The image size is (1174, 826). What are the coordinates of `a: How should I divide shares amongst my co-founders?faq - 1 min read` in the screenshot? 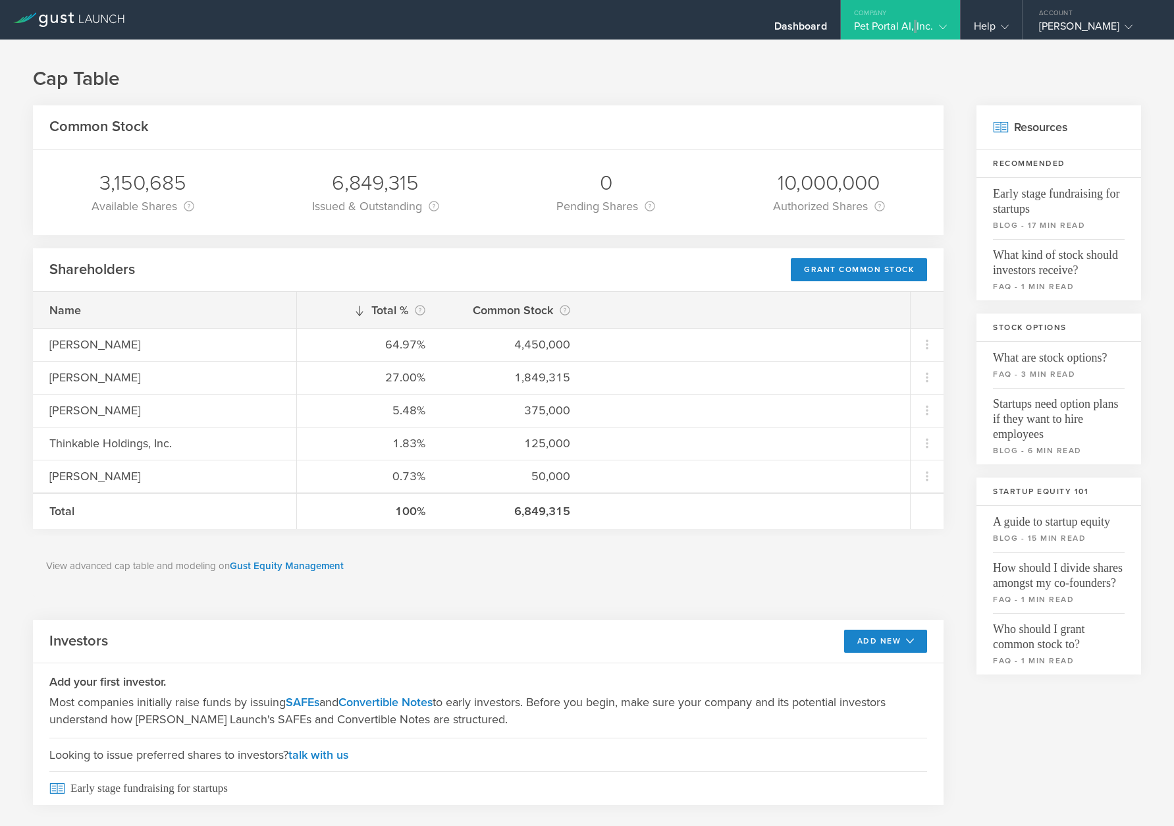 It's located at (1059, 582).